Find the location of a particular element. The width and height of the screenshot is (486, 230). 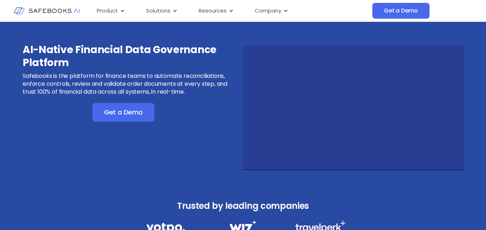

span: Solutions is located at coordinates (158, 11).